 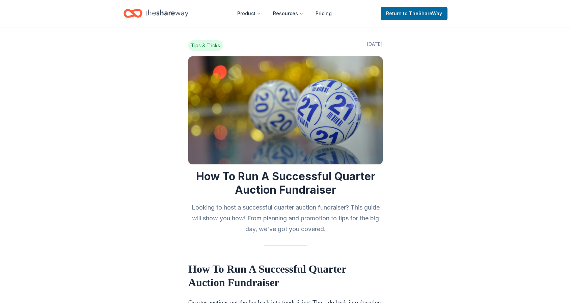 What do you see at coordinates (288, 13) in the screenshot?
I see `button: Resources` at bounding box center [288, 13].